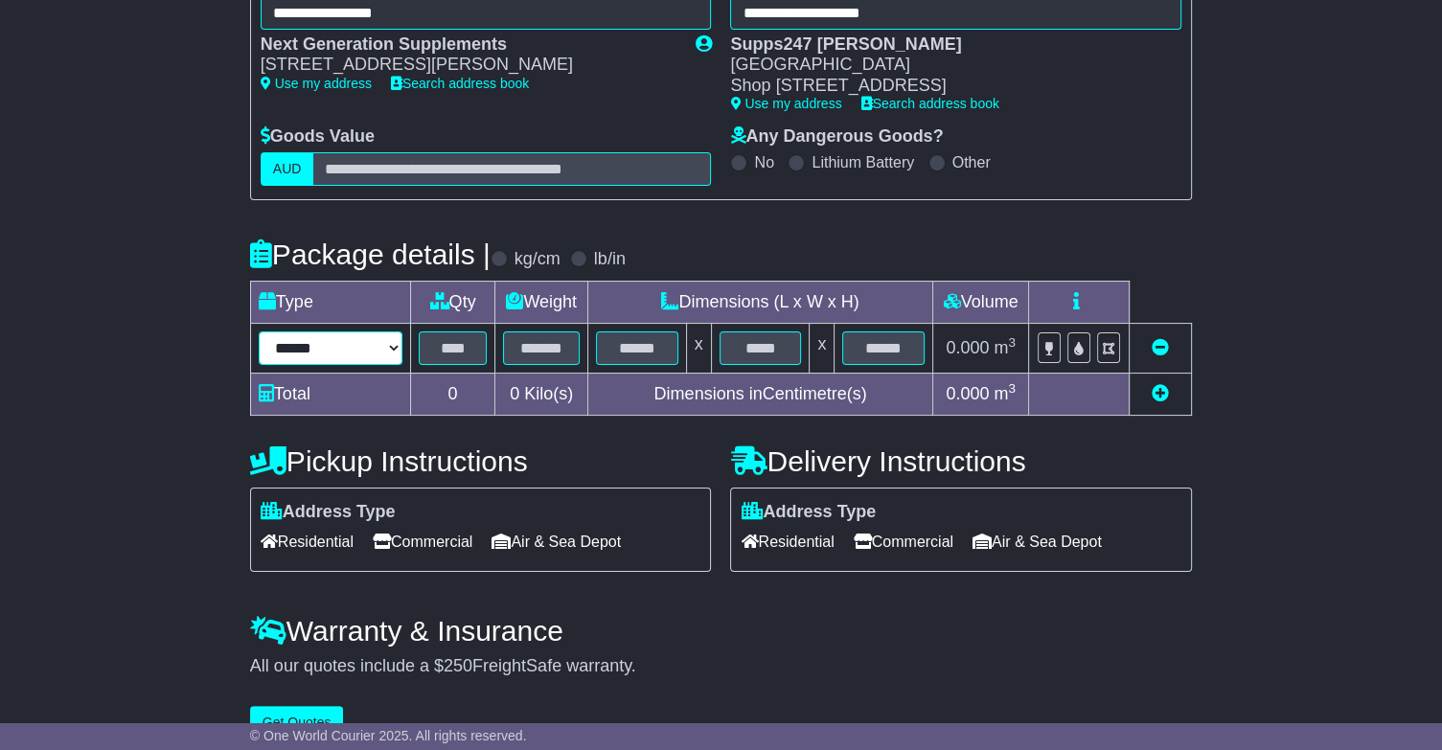  What do you see at coordinates (1160, 348) in the screenshot?
I see `a: Remove this item` at bounding box center [1160, 348].